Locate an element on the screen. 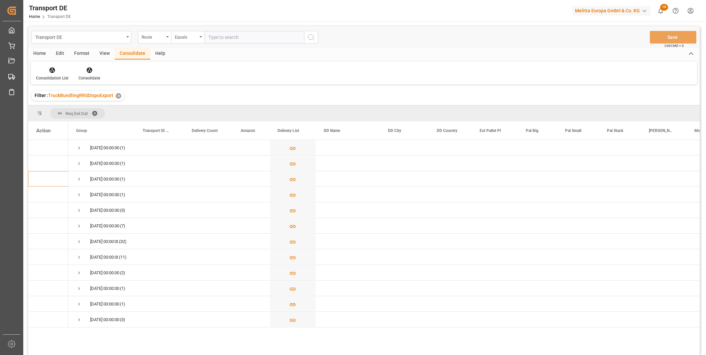 This screenshot has height=355, width=706. div: Route is located at coordinates (153, 36).